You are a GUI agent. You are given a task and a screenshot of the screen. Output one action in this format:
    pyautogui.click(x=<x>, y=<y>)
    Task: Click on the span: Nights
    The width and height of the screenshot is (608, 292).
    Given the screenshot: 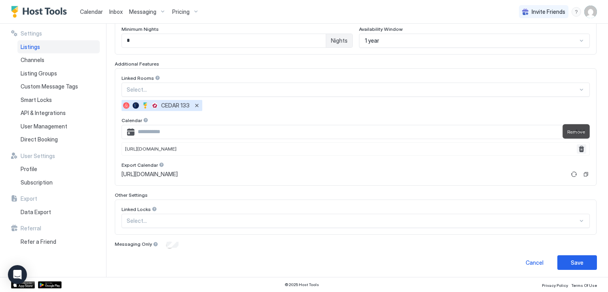 What is the action you would take?
    pyautogui.click(x=339, y=41)
    